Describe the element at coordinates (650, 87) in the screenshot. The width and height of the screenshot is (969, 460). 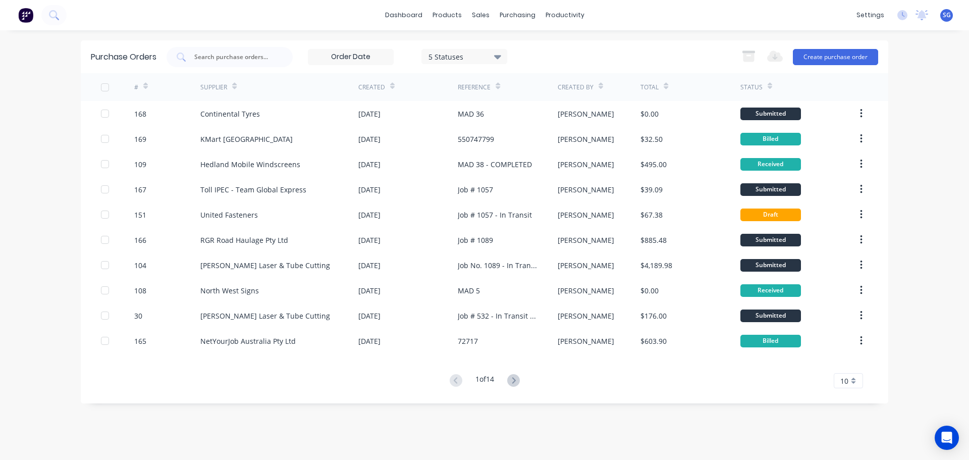
I see `div: Total` at that location.